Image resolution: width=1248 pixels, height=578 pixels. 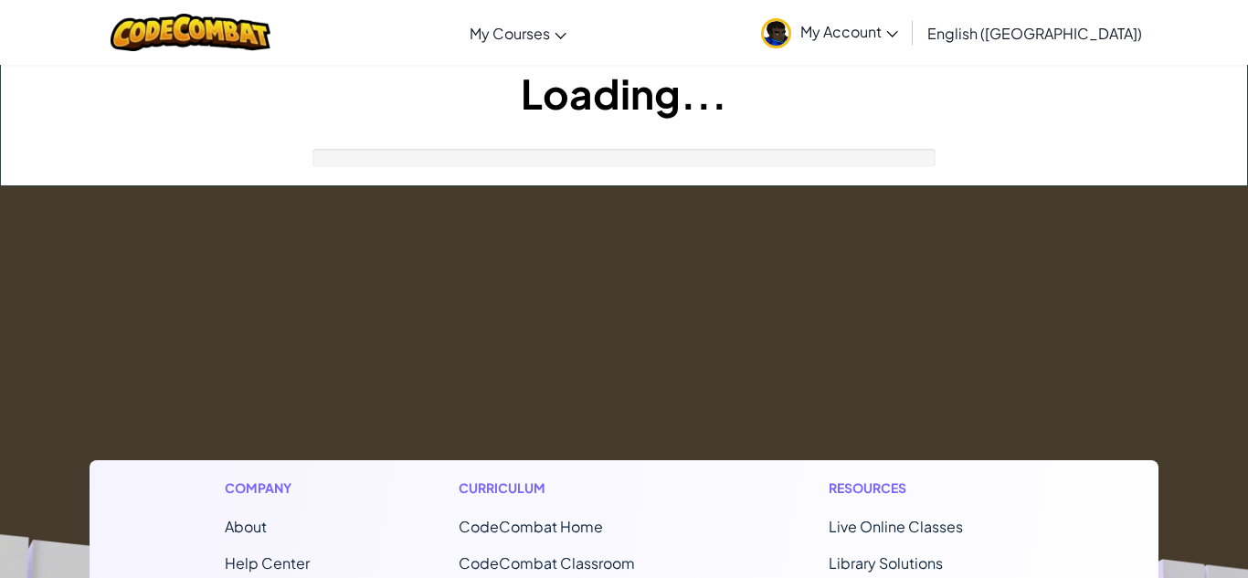 What do you see at coordinates (518, 33) in the screenshot?
I see `a: My Courses` at bounding box center [518, 33].